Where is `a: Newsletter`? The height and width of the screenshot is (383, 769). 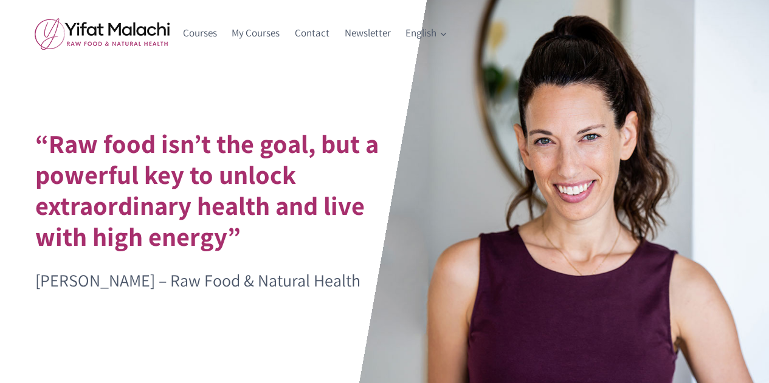 a: Newsletter is located at coordinates (367, 33).